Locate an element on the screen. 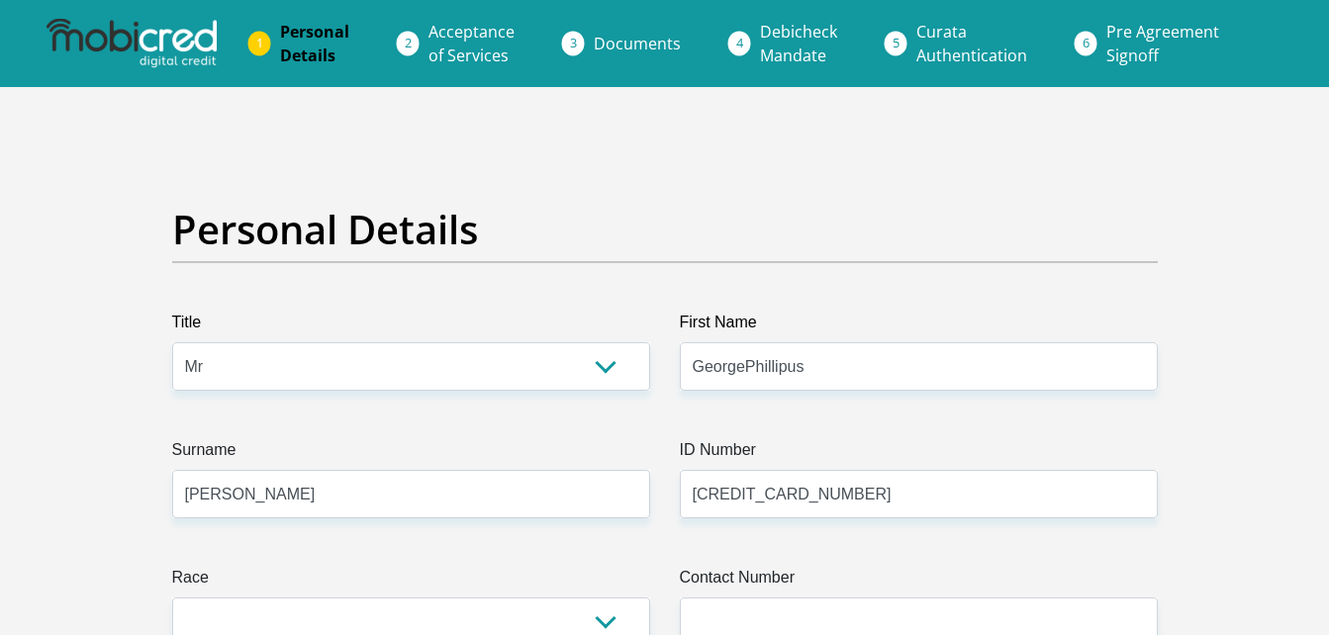 The width and height of the screenshot is (1329, 635). span: Personal Details is located at coordinates (315, 44).